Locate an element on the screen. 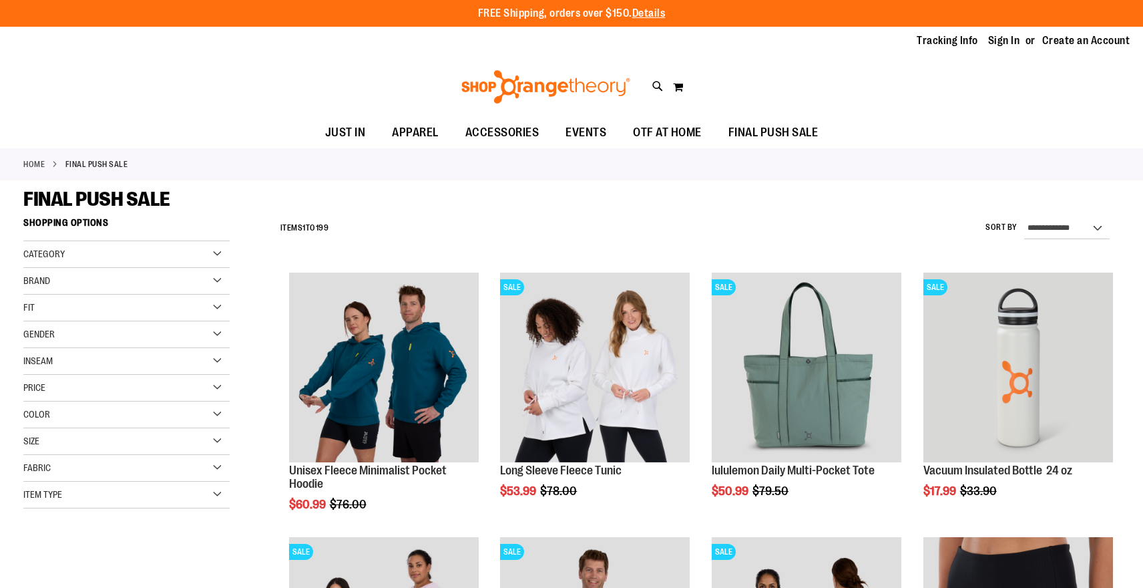 This screenshot has height=588, width=1143. span: ACCESSORIES is located at coordinates (502, 132).